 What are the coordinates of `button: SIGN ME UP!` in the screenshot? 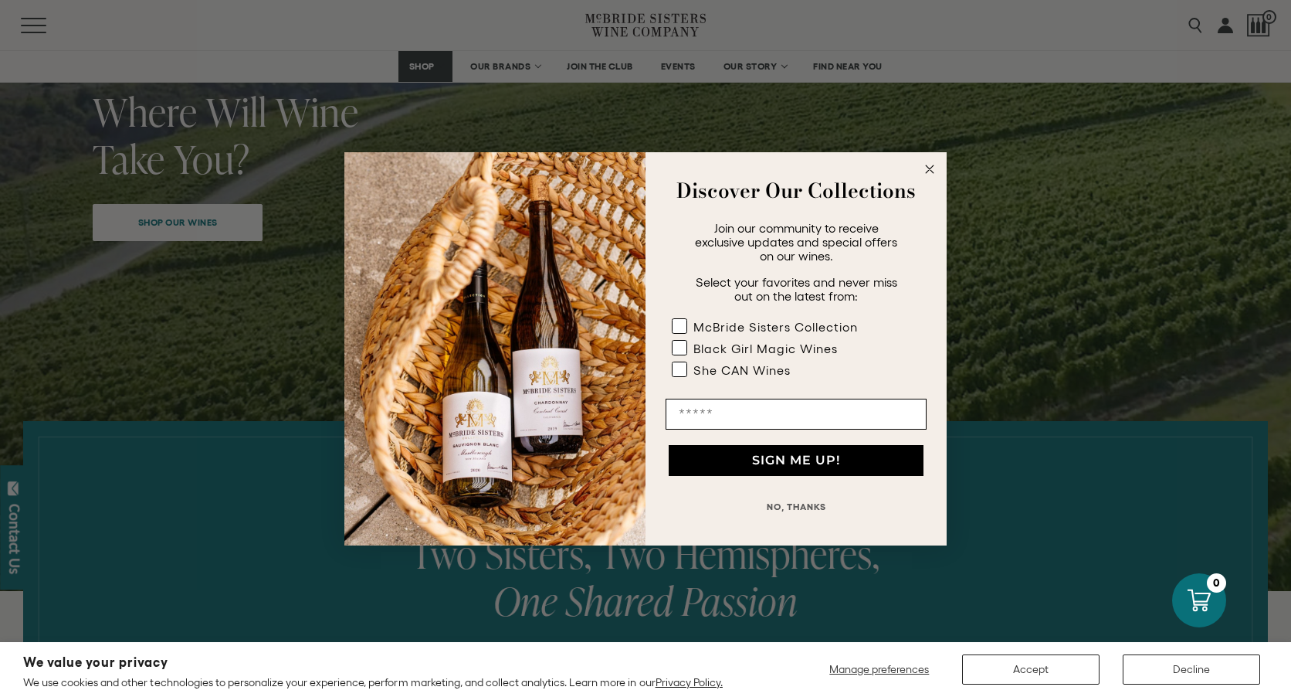 It's located at (796, 460).